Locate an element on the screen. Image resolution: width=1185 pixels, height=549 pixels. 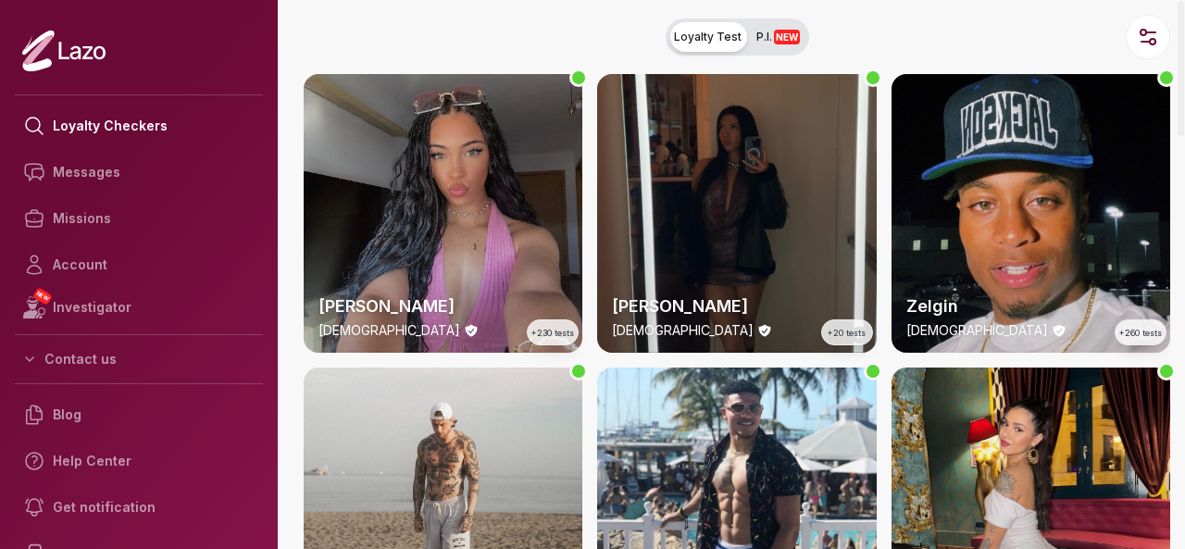
a: Get notification is located at coordinates (139, 508).